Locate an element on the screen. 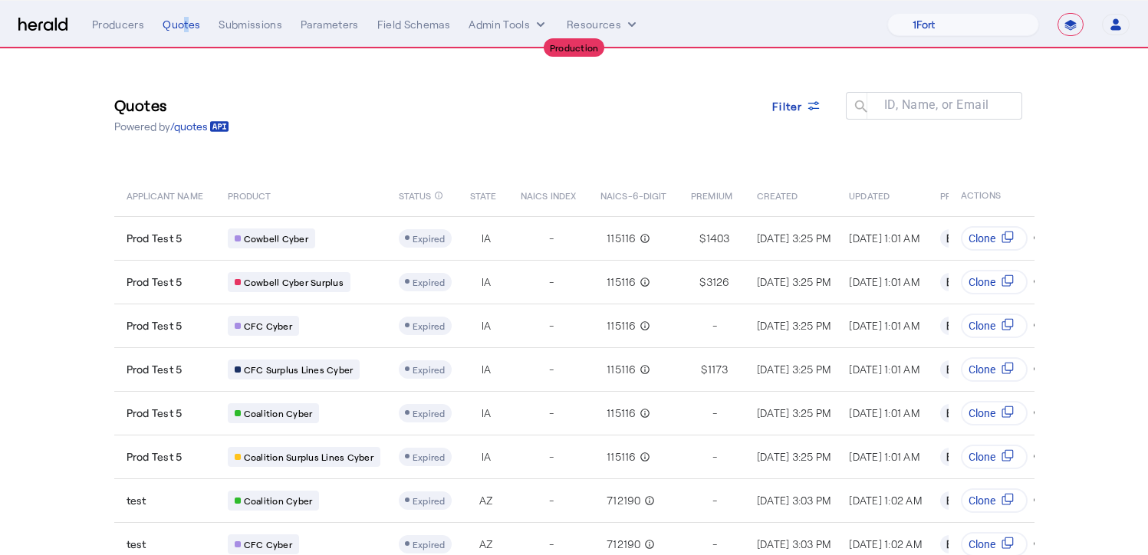  button: internal dropdown menu is located at coordinates (508, 25).